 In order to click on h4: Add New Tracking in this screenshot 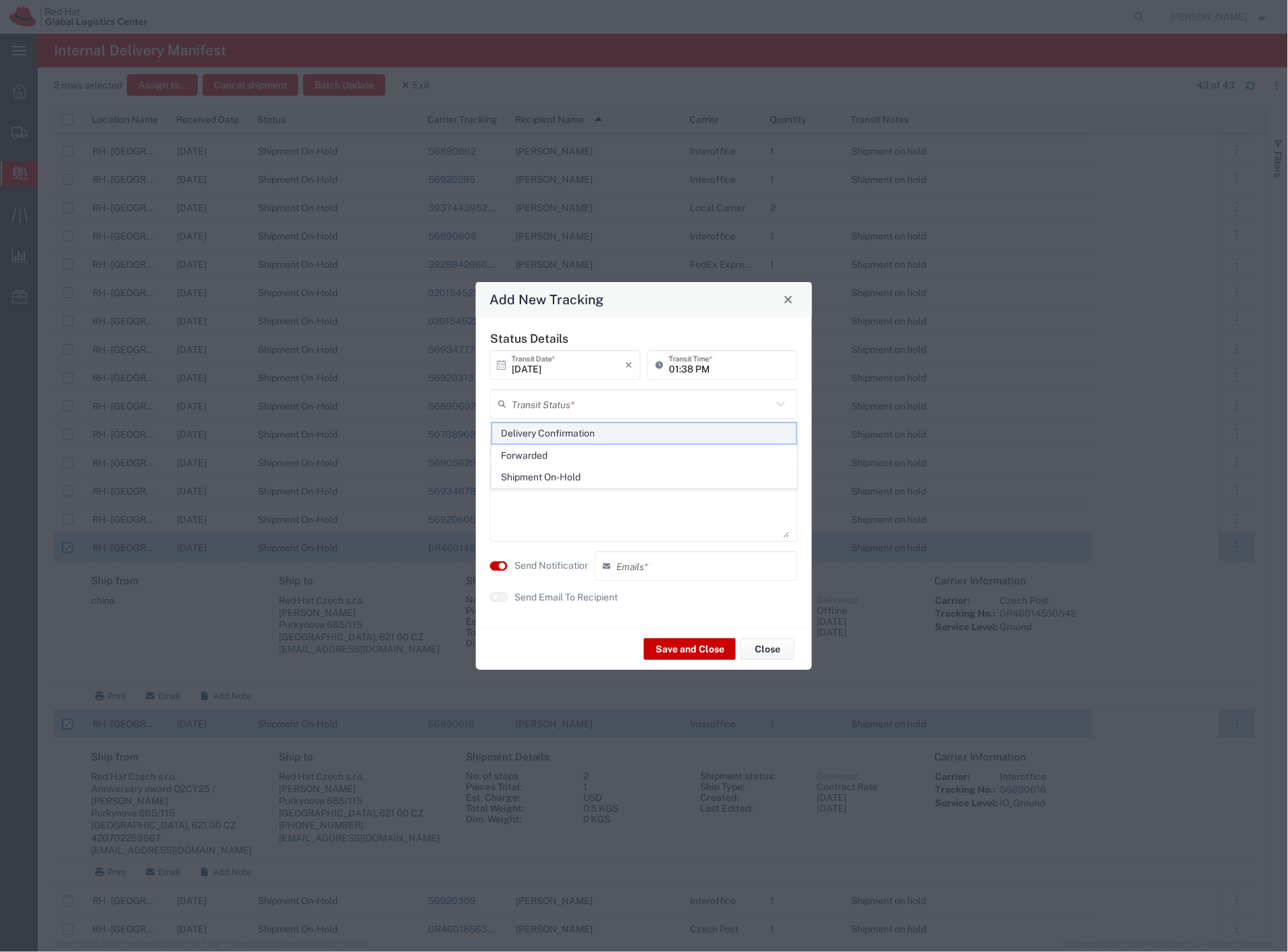, I will do `click(546, 299)`.